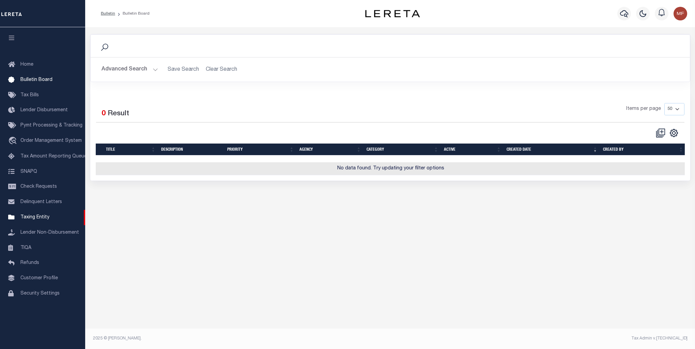 The width and height of the screenshot is (695, 349). Describe the element at coordinates (552, 149) in the screenshot. I see `th: Created date: activate to sort column ascending` at that location.